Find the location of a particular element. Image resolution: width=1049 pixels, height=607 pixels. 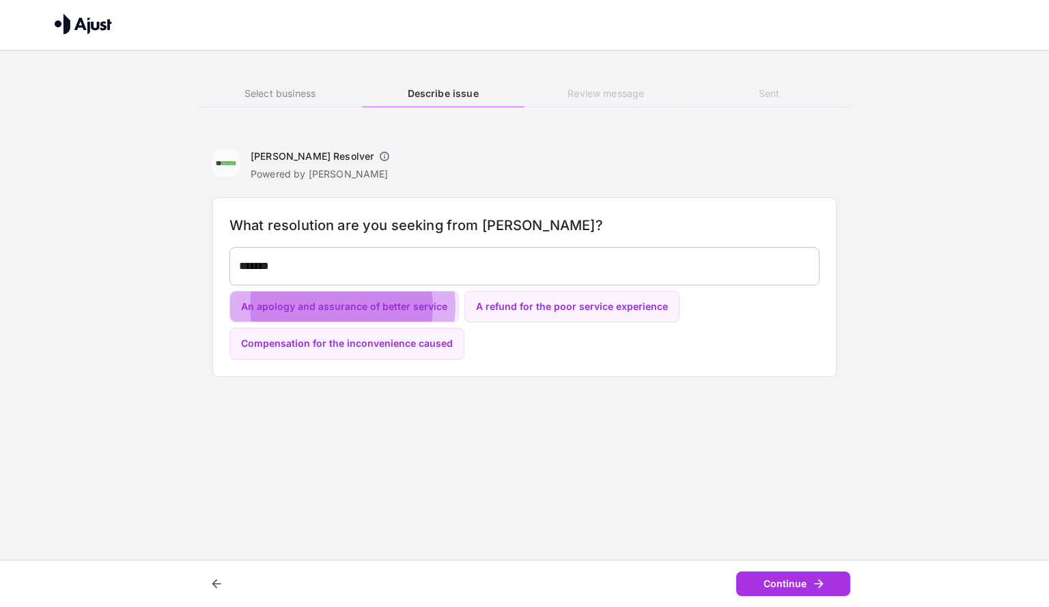

img: Harris Scarfe is located at coordinates (226, 163).